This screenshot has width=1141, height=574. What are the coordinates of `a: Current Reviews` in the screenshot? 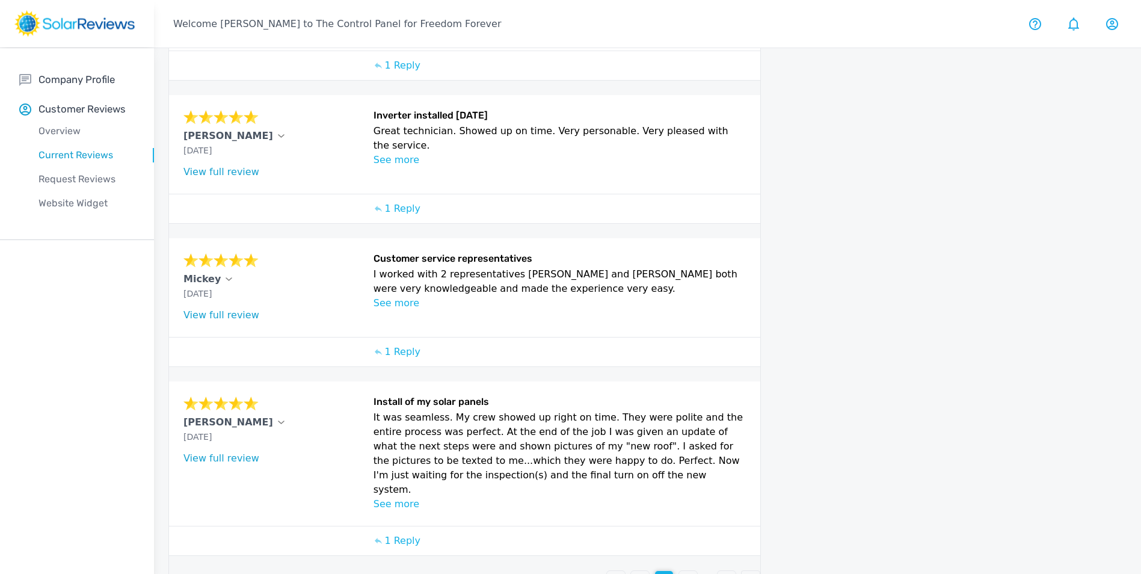 It's located at (87, 155).